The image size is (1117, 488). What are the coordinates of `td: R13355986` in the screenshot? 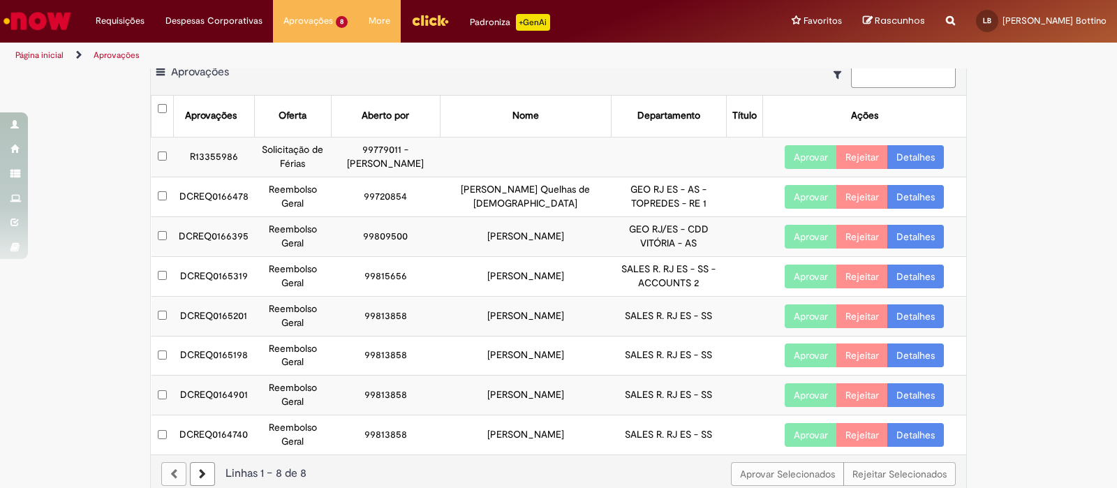 It's located at (214, 156).